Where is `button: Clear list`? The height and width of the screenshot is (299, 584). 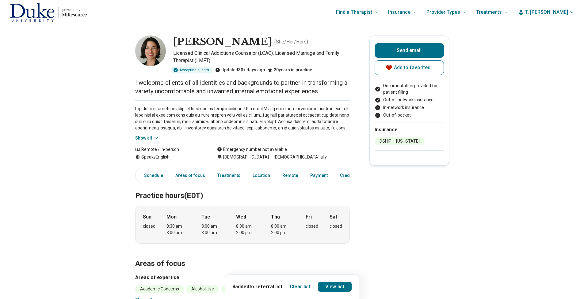 button: Clear list is located at coordinates (300, 287).